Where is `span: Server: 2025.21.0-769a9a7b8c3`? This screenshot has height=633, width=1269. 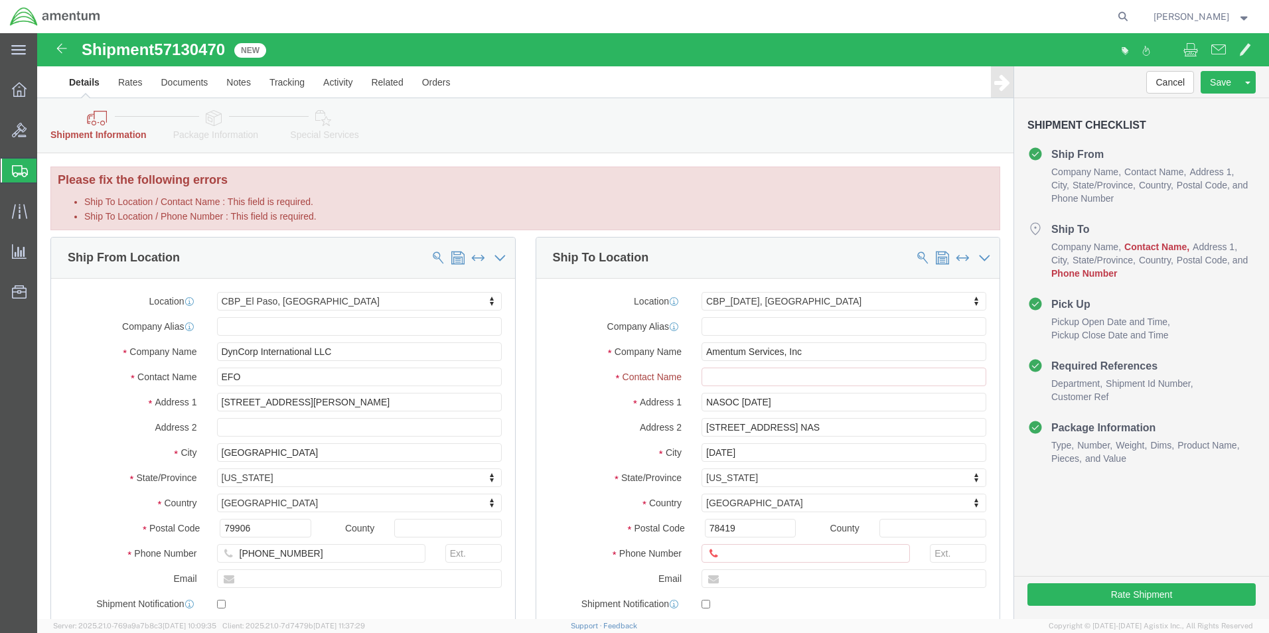 span: Server: 2025.21.0-769a9a7b8c3 is located at coordinates (135, 626).